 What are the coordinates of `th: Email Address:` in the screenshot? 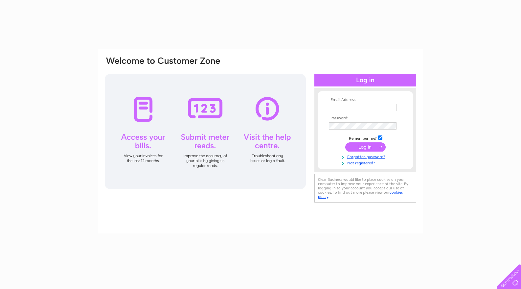 It's located at (366, 100).